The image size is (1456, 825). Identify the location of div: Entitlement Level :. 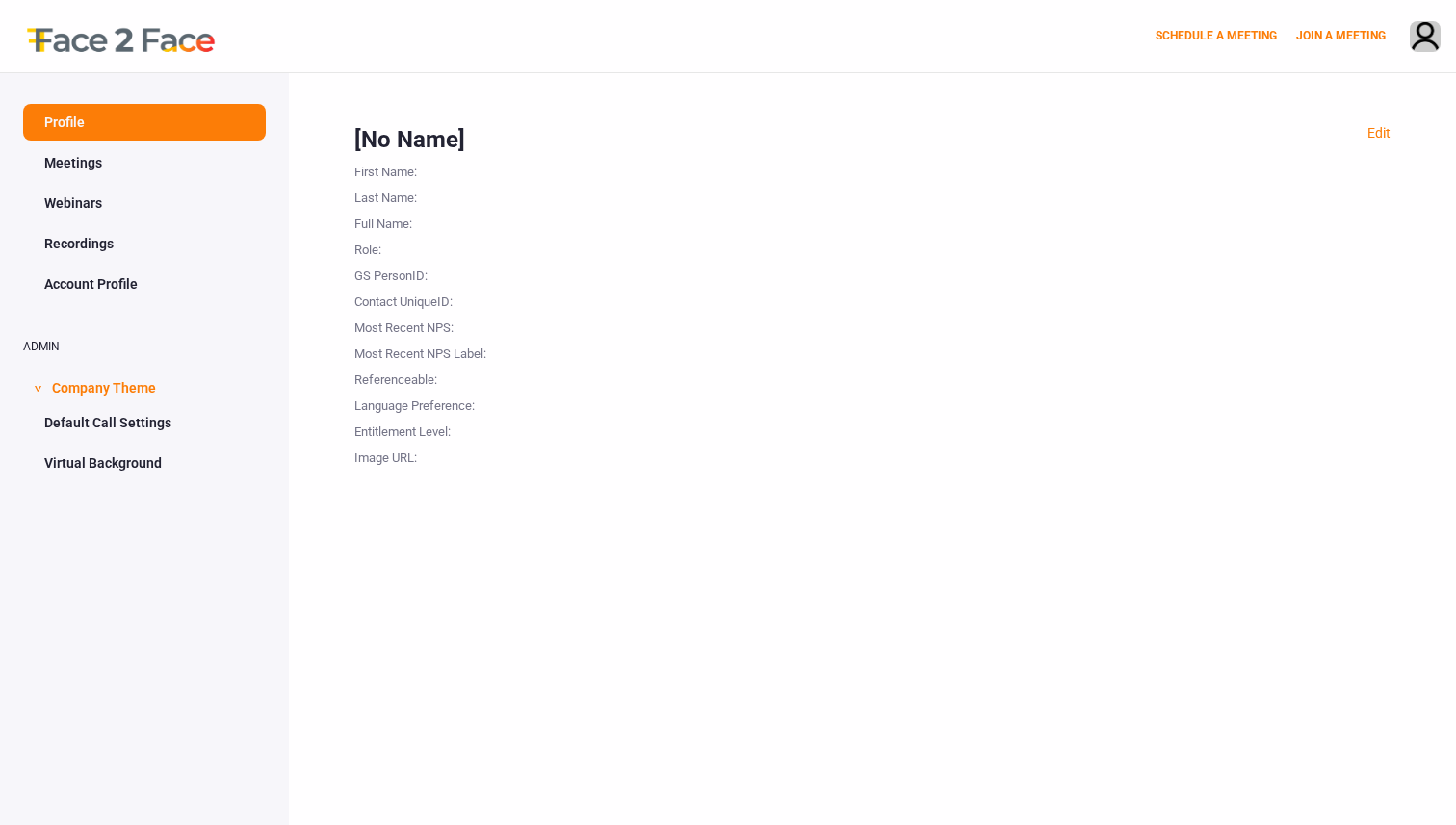
(451, 428).